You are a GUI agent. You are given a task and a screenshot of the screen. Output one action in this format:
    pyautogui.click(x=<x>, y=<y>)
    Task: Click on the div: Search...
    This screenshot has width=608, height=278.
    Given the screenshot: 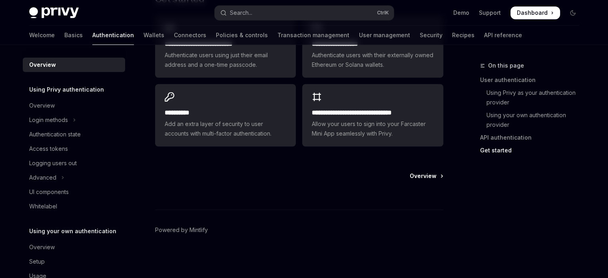 What is the action you would take?
    pyautogui.click(x=241, y=13)
    